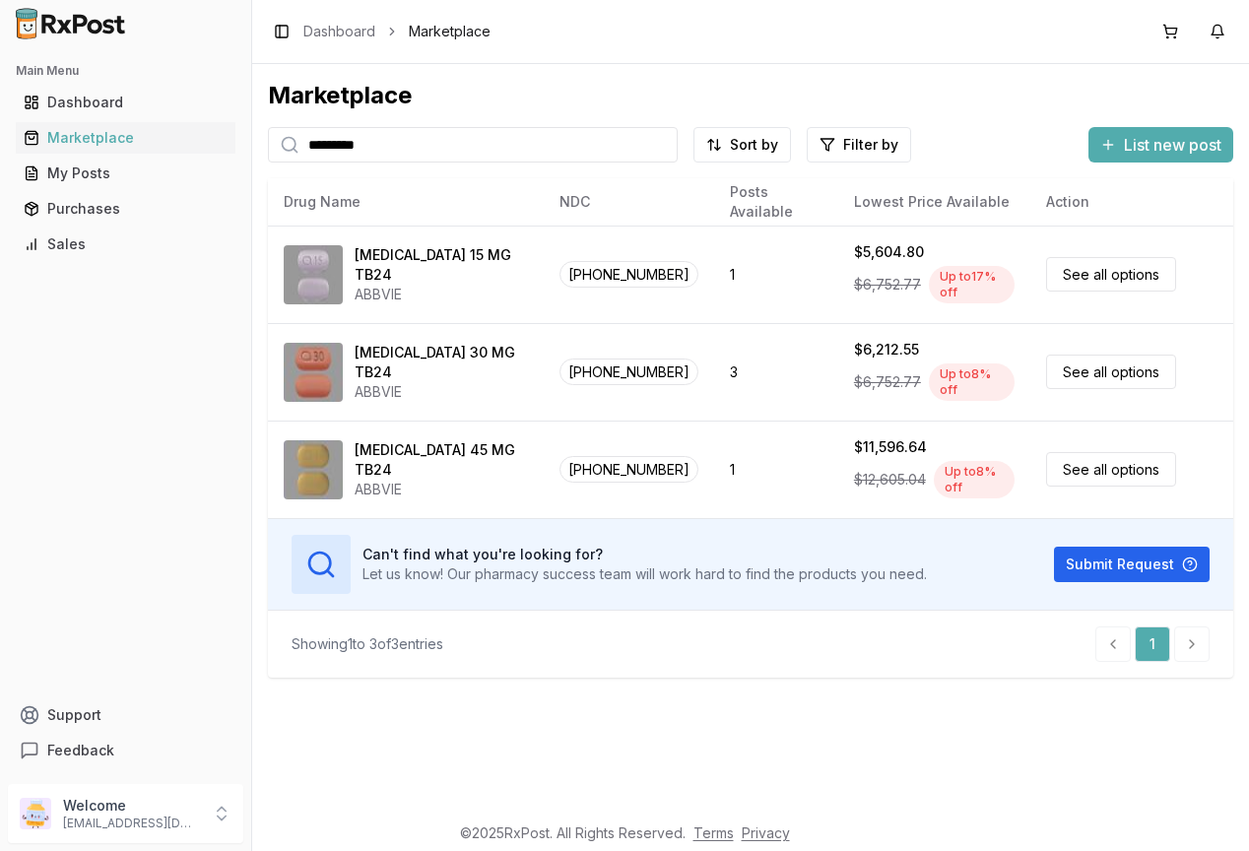  What do you see at coordinates (367, 644) in the screenshot?
I see `div: Showing 1 to 3 of 3 entries` at bounding box center [367, 644].